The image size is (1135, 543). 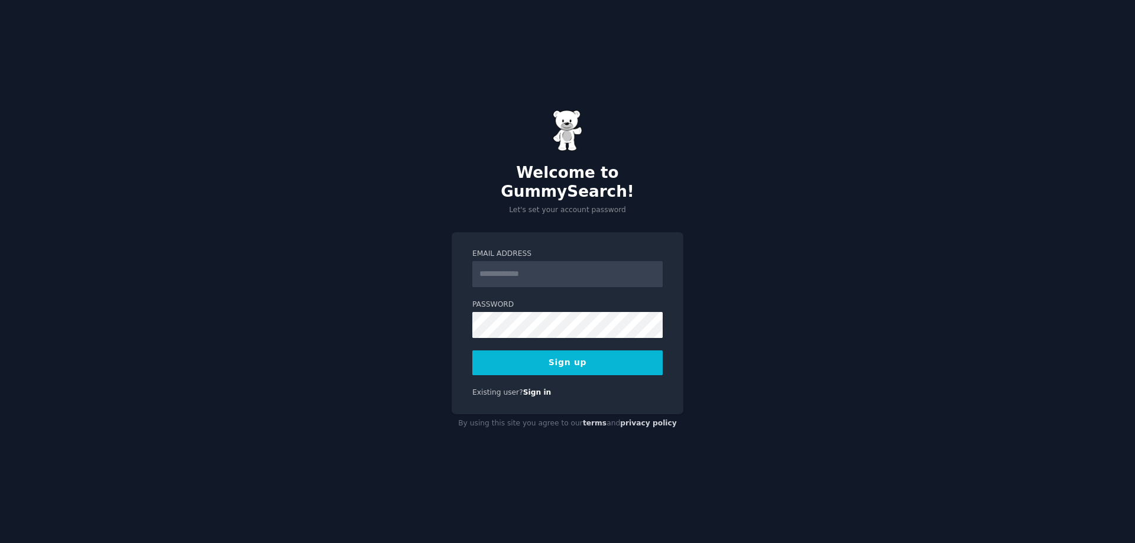 I want to click on div: By using this site you agree to our and, so click(x=567, y=424).